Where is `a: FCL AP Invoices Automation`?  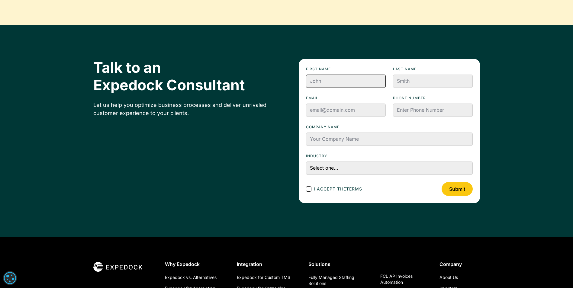 a: FCL AP Invoices Automation is located at coordinates (405, 280).